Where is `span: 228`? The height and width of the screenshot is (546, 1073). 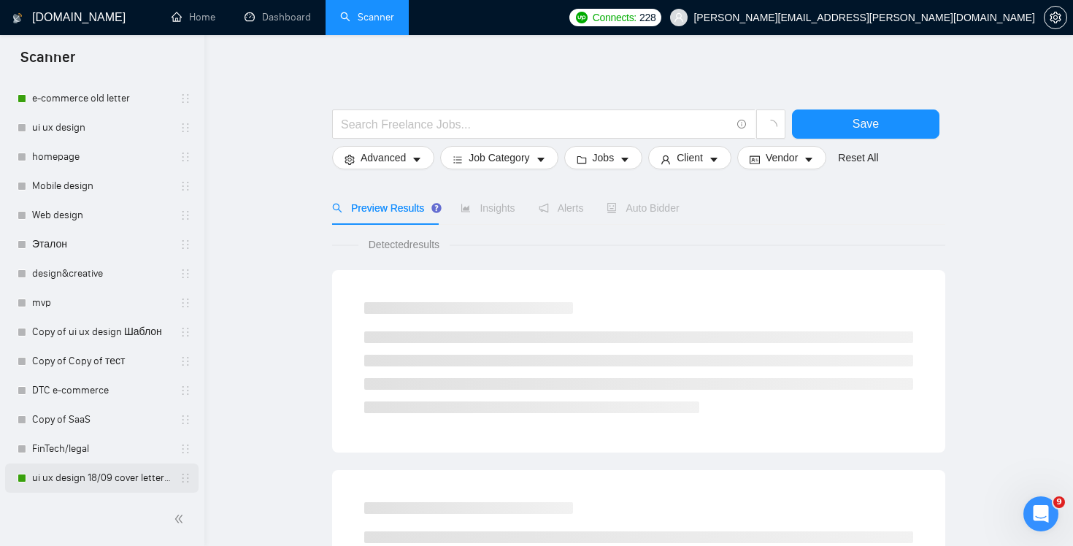
span: 228 is located at coordinates (647, 18).